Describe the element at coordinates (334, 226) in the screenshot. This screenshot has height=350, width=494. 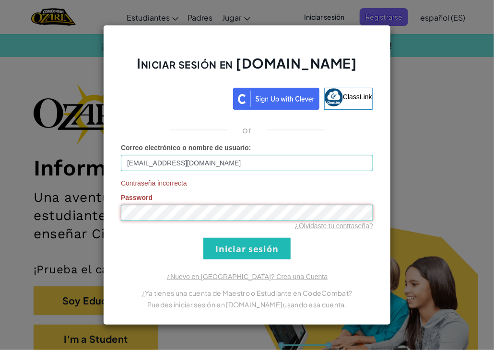
I see `a: ¿Olvidaste tu contraseña?` at that location.